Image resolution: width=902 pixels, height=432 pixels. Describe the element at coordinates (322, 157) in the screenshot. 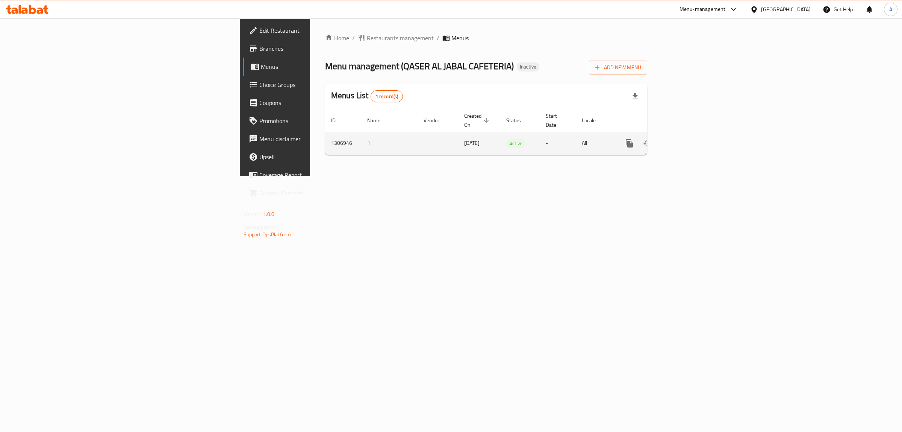

I see `span: Upsell` at that location.